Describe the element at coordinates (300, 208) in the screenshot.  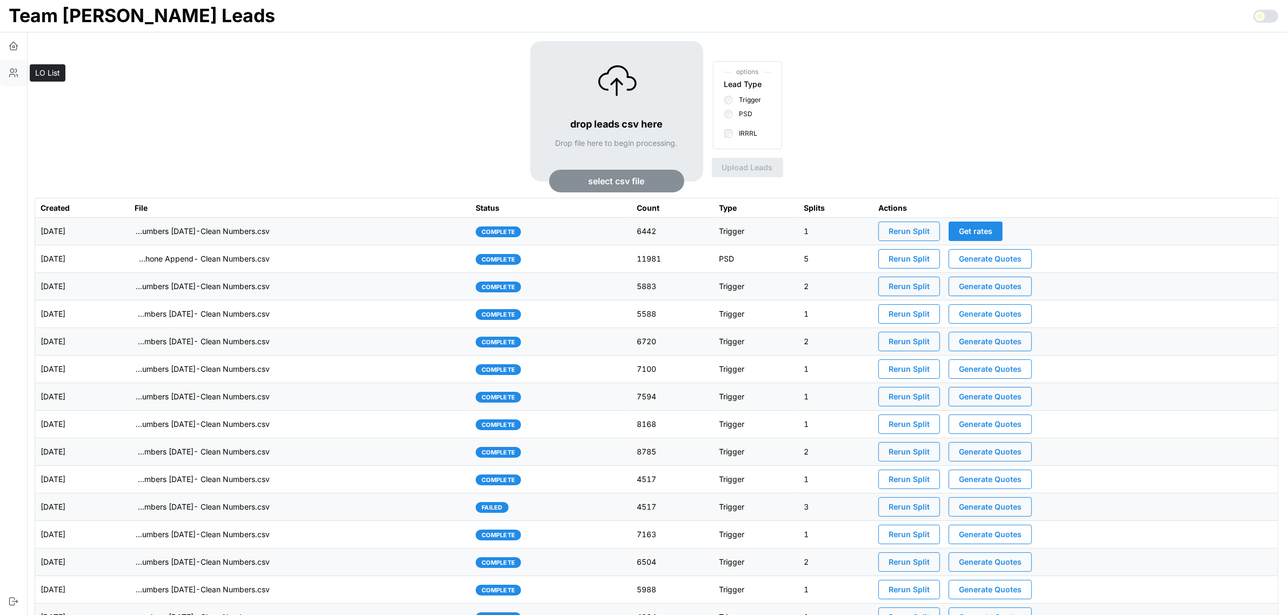
I see `th: File` at that location.